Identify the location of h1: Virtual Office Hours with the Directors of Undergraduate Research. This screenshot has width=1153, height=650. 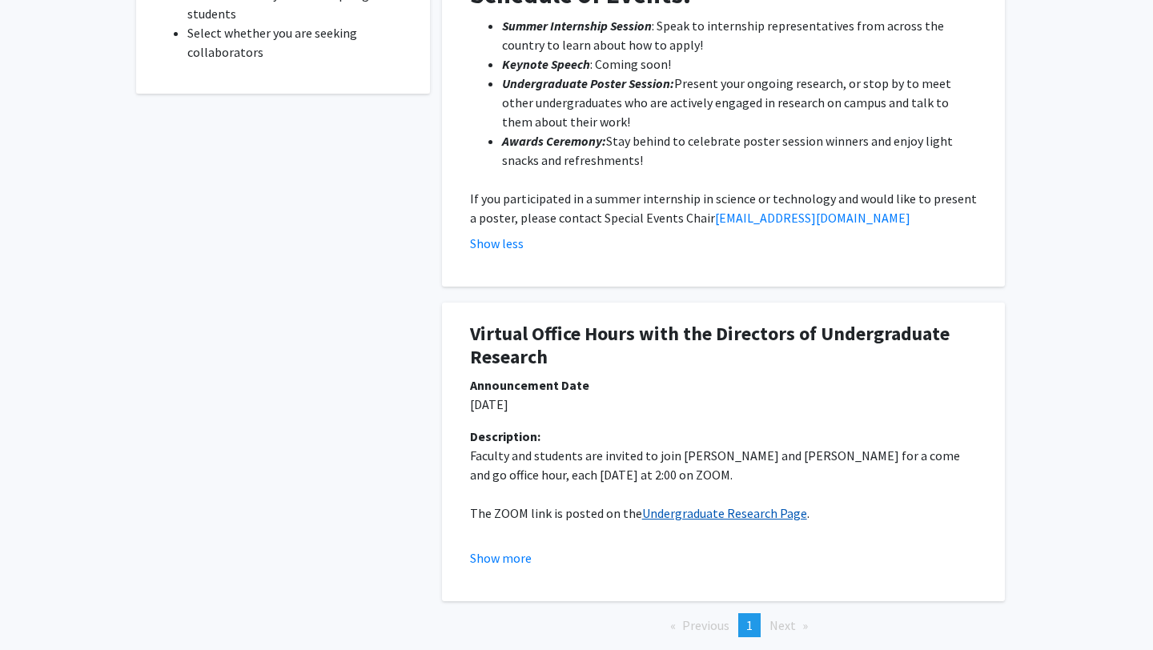
(723, 346).